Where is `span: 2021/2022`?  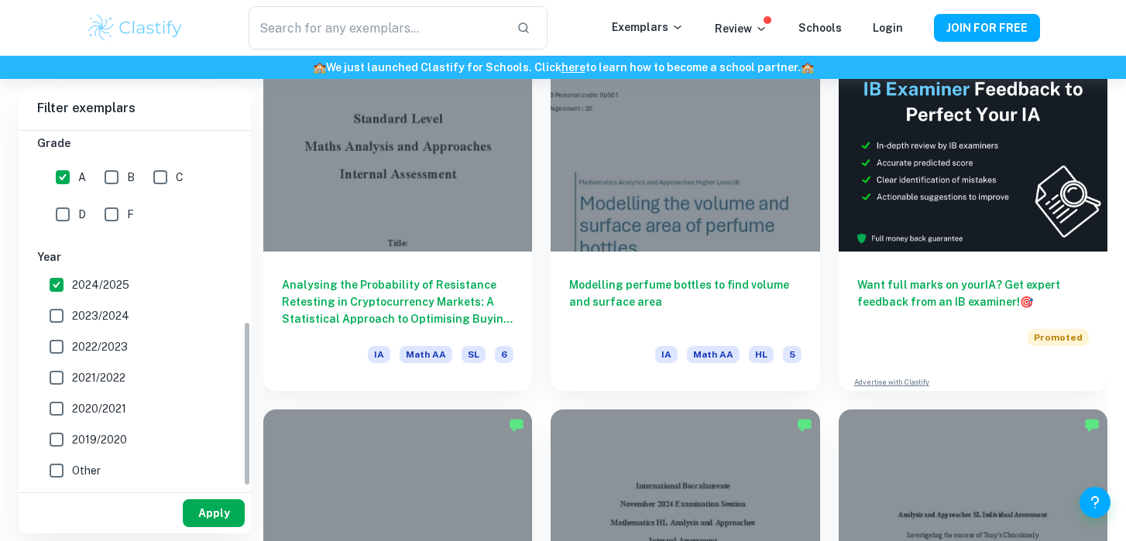
span: 2021/2022 is located at coordinates (98, 378).